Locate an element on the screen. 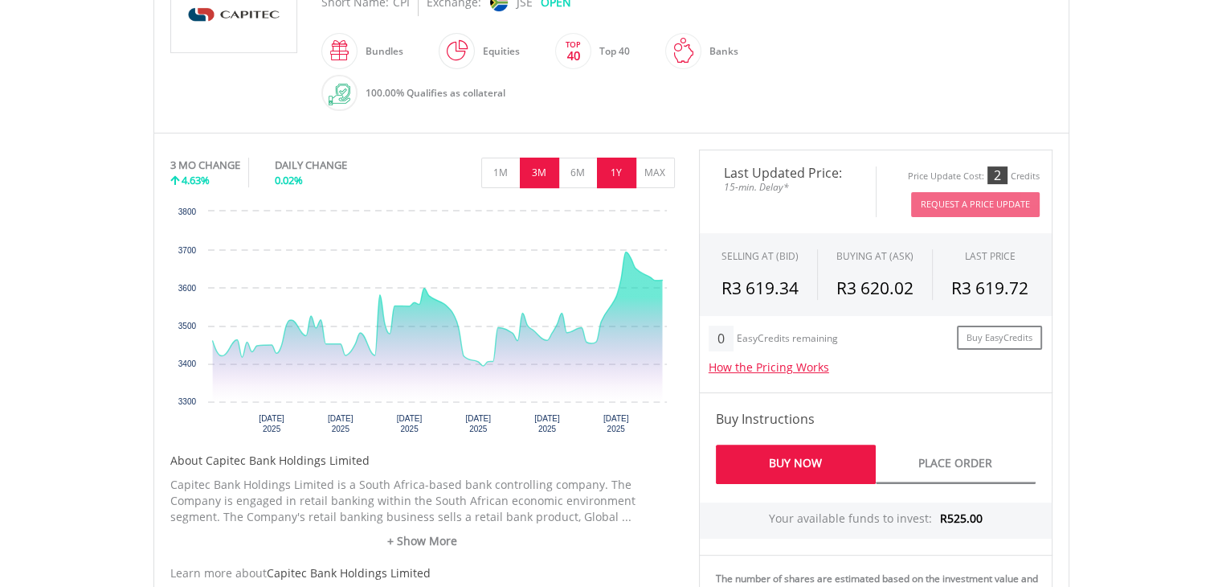 This screenshot has height=587, width=1222. div: Equities is located at coordinates (498, 51).